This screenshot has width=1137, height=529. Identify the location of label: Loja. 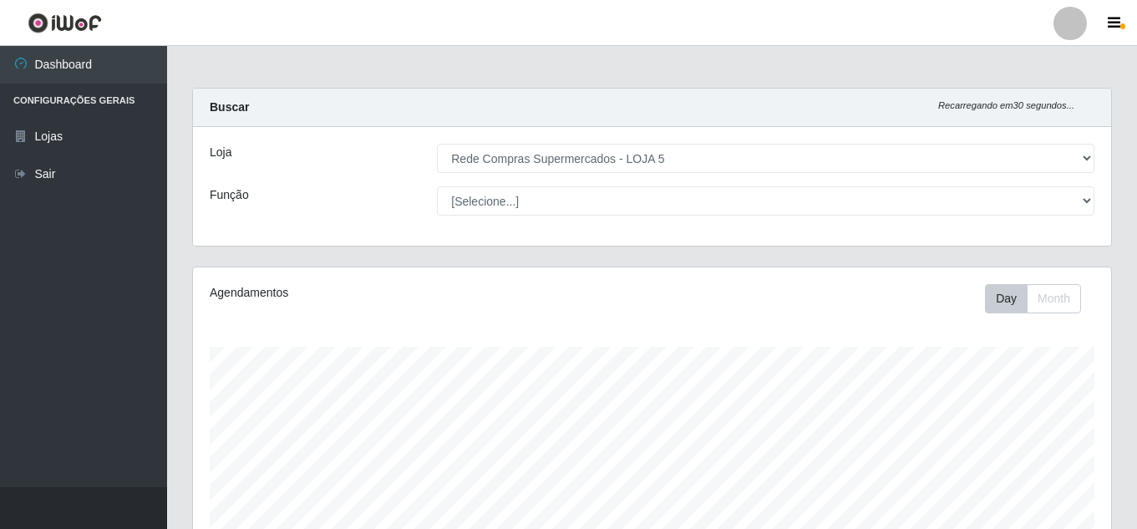
(221, 152).